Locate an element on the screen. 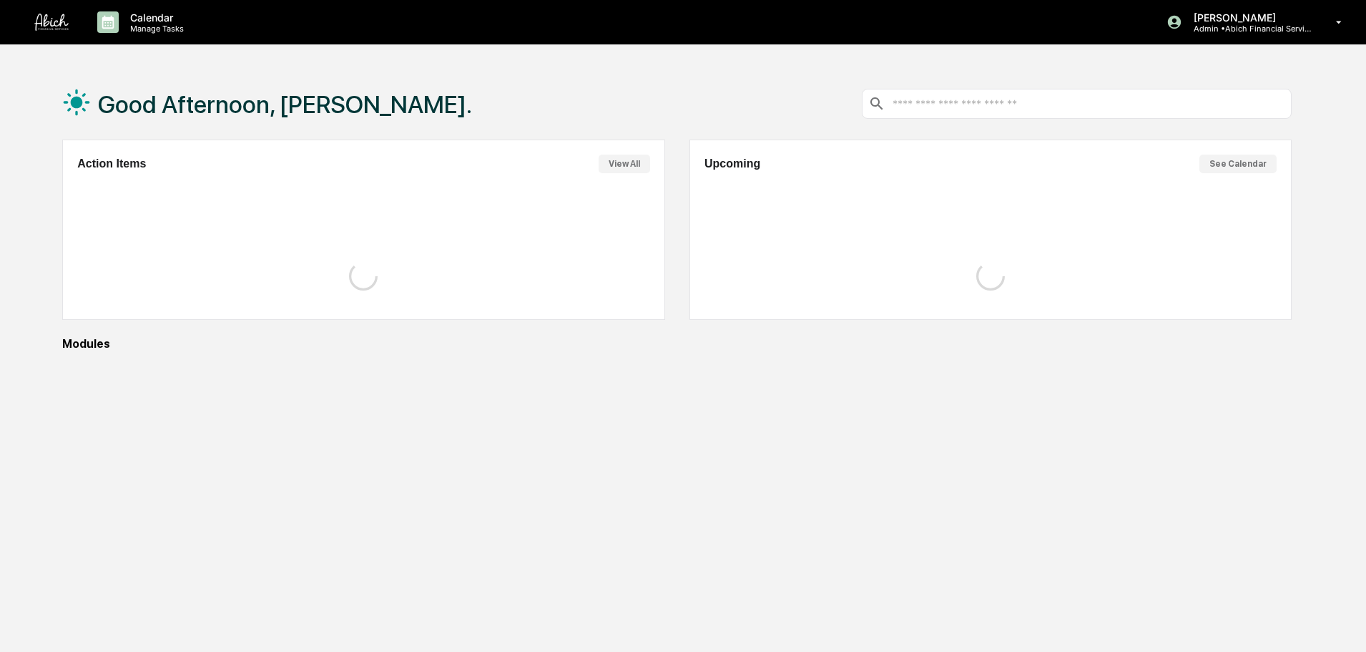 Image resolution: width=1366 pixels, height=652 pixels. button: See Calendar is located at coordinates (1238, 164).